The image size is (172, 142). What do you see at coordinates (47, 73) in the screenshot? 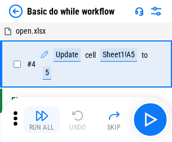
I see `div: 5` at bounding box center [47, 73].